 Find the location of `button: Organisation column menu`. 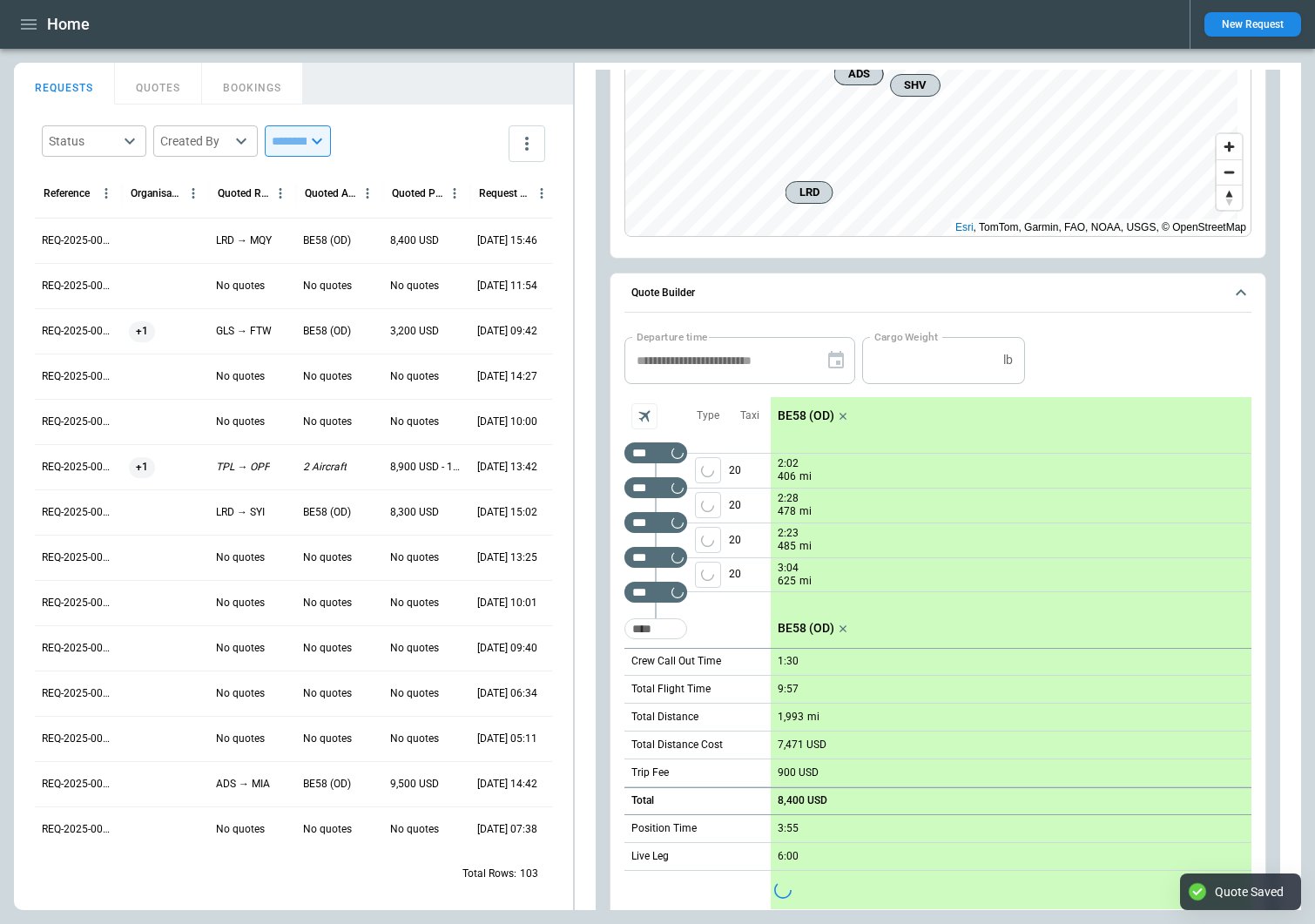

button: Organisation column menu is located at coordinates (193, 193).